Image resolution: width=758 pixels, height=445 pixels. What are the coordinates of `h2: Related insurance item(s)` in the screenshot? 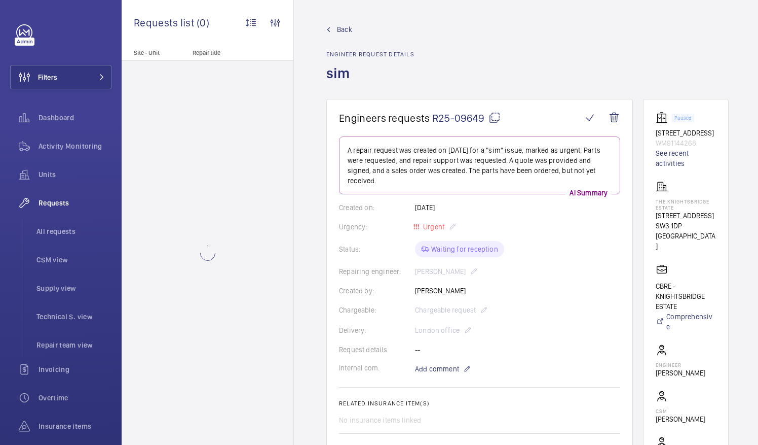 It's located at (480, 403).